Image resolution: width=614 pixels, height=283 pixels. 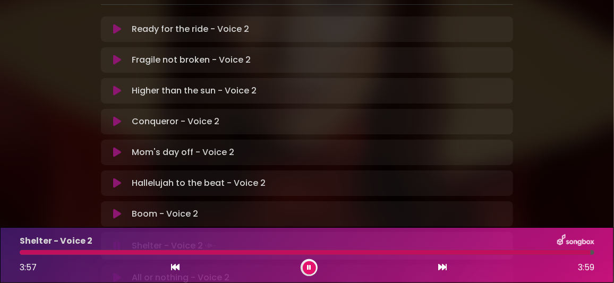 What do you see at coordinates (585, 267) in the screenshot?
I see `span: 3:59` at bounding box center [585, 267].